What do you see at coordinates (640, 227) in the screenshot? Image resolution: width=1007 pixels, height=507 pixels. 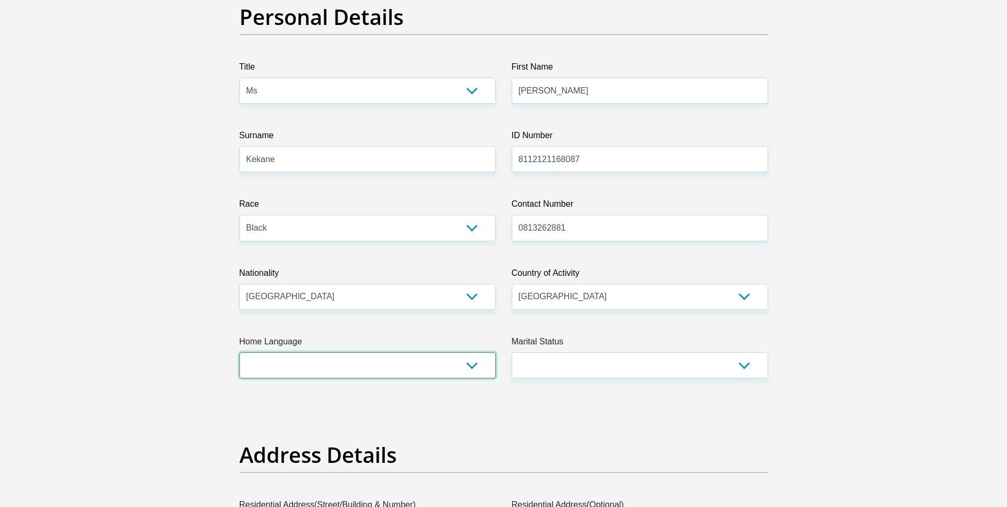 I see `input: Contact Number` at bounding box center [640, 227].